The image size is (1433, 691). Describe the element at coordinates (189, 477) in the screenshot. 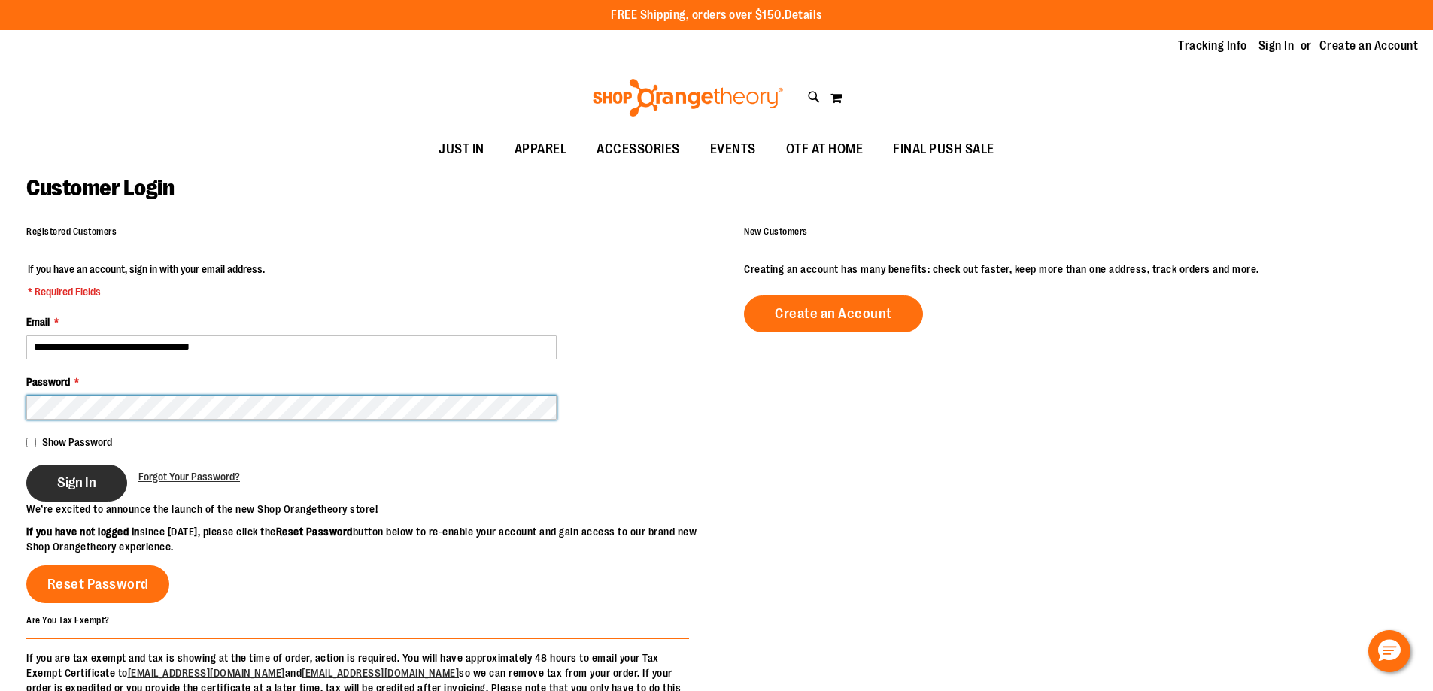

I see `span: Forgot Your Password?` at that location.